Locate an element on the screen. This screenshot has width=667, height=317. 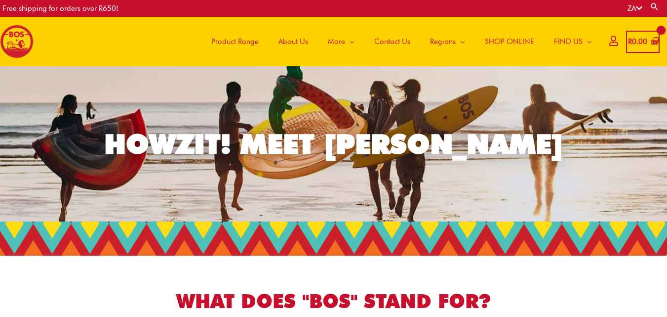
nav: Site Navigation is located at coordinates (398, 41).